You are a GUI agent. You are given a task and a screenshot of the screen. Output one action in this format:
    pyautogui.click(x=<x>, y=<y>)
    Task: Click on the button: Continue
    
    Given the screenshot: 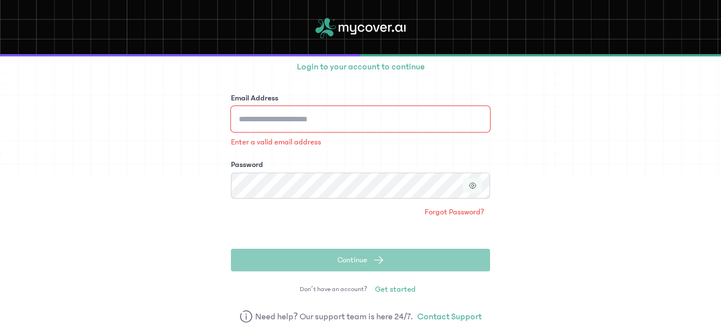 What is the action you would take?
    pyautogui.click(x=361, y=260)
    